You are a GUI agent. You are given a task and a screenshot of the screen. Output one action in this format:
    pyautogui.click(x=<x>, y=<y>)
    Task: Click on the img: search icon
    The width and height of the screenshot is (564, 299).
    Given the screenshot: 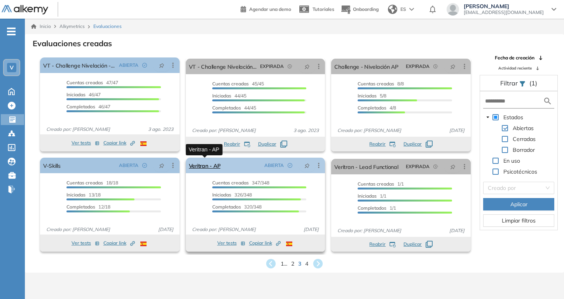 What is the action you would take?
    pyautogui.click(x=547, y=101)
    